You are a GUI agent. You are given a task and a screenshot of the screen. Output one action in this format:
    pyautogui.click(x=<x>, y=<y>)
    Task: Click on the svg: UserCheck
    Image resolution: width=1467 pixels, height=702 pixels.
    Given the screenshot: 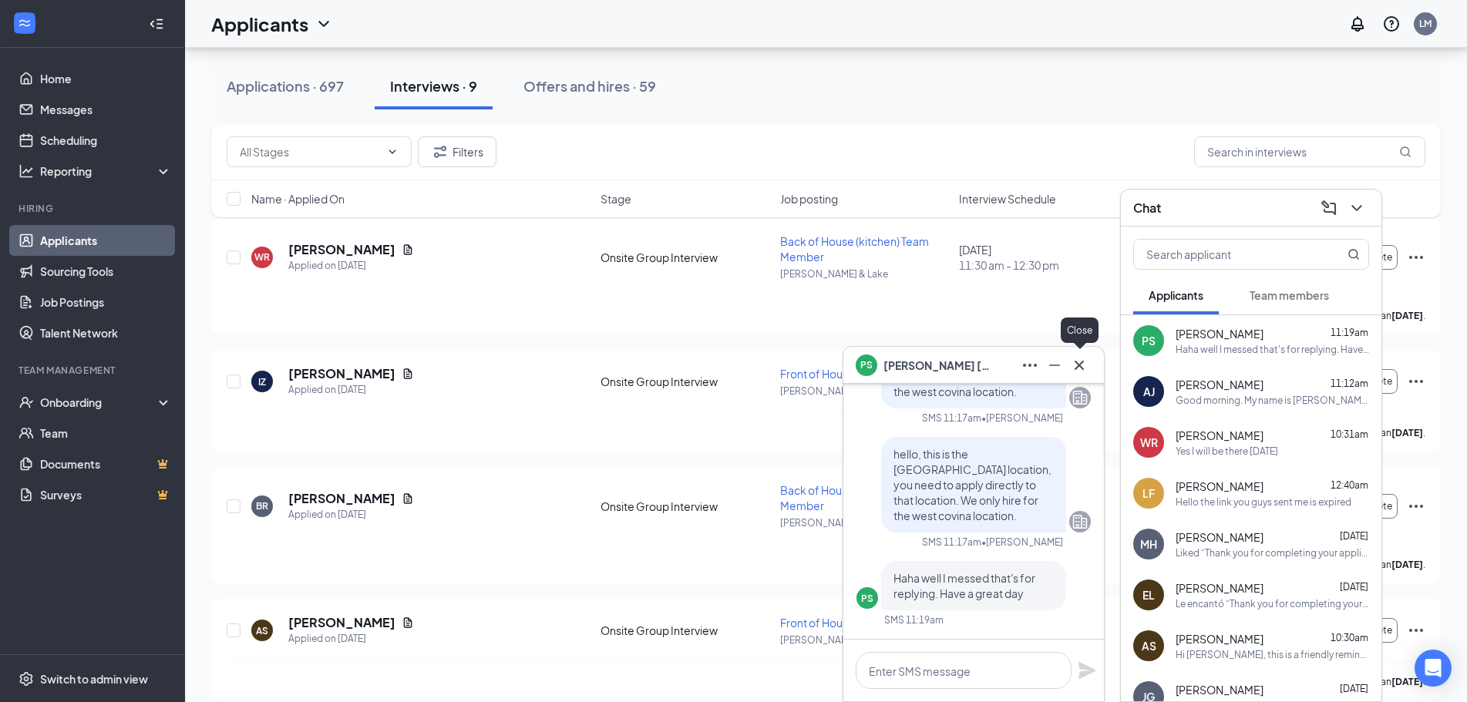 What is the action you would take?
    pyautogui.click(x=26, y=402)
    